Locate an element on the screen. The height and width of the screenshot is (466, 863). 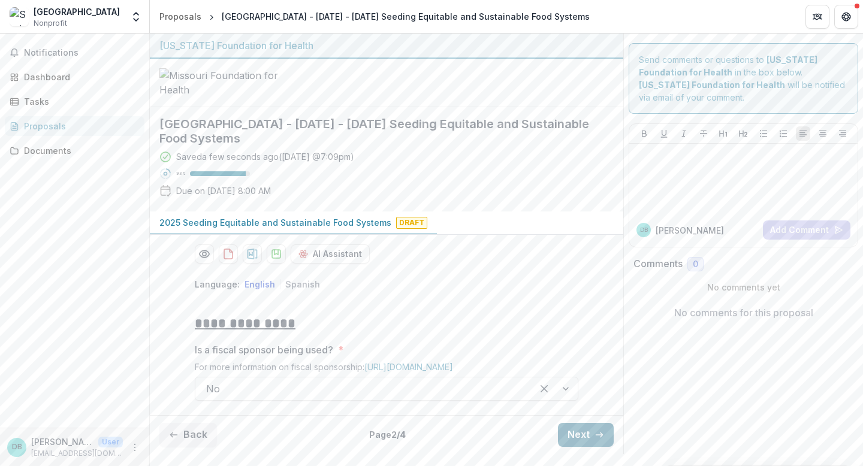
button: More is located at coordinates (135, 448).